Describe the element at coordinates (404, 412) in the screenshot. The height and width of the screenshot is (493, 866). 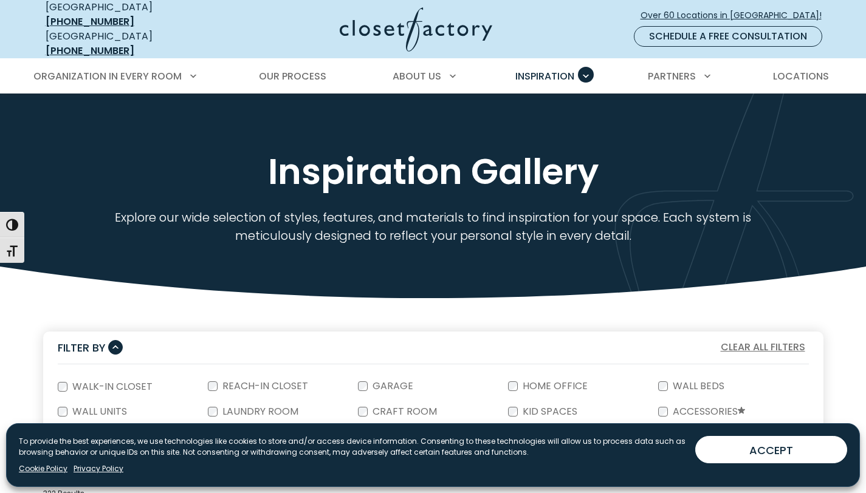
I see `label: Craft Room` at that location.